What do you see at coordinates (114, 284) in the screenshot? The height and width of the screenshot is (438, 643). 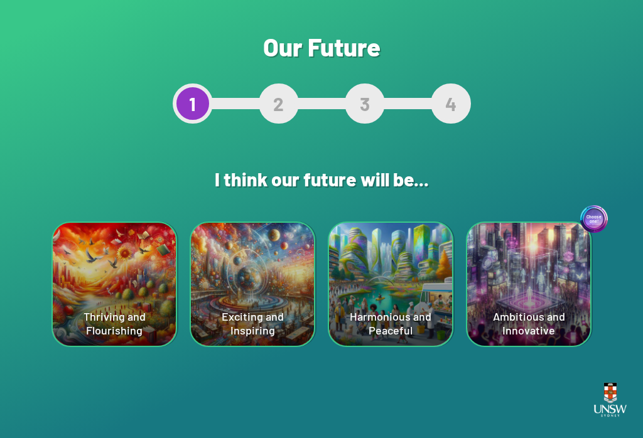 I see `div: Thriving and Flourishing` at bounding box center [114, 284].